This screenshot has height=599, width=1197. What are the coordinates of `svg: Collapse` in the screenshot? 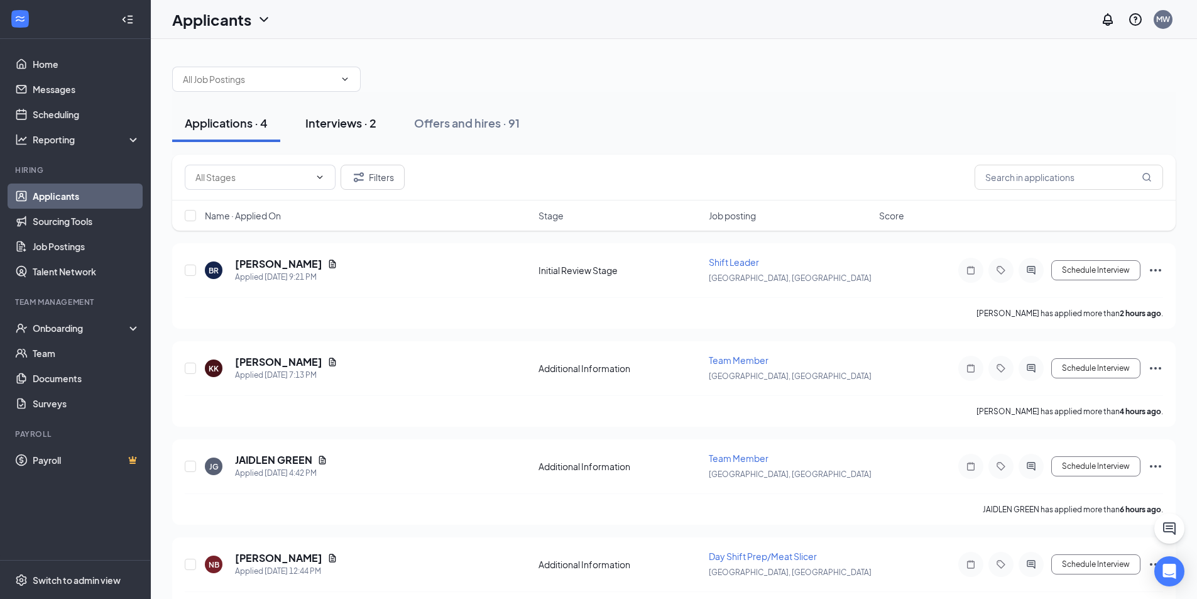 It's located at (128, 19).